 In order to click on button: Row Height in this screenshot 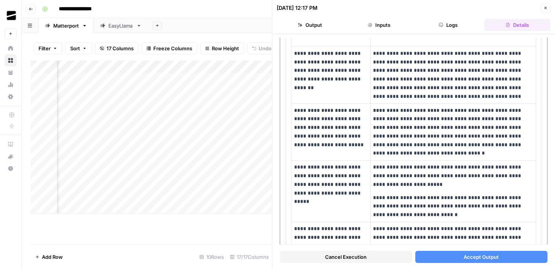, I will do `click(222, 48)`.